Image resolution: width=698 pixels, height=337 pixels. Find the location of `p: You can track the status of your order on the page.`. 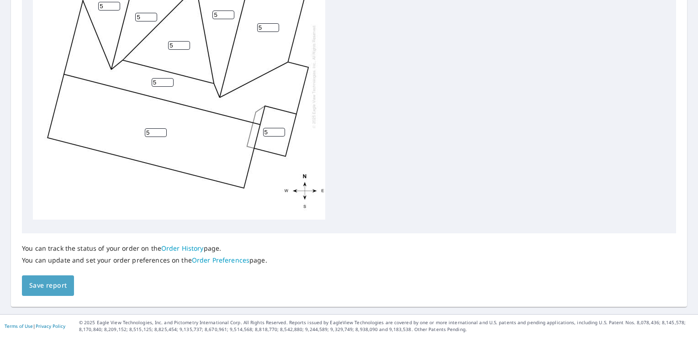

p: You can track the status of your order on the page. is located at coordinates (144, 248).